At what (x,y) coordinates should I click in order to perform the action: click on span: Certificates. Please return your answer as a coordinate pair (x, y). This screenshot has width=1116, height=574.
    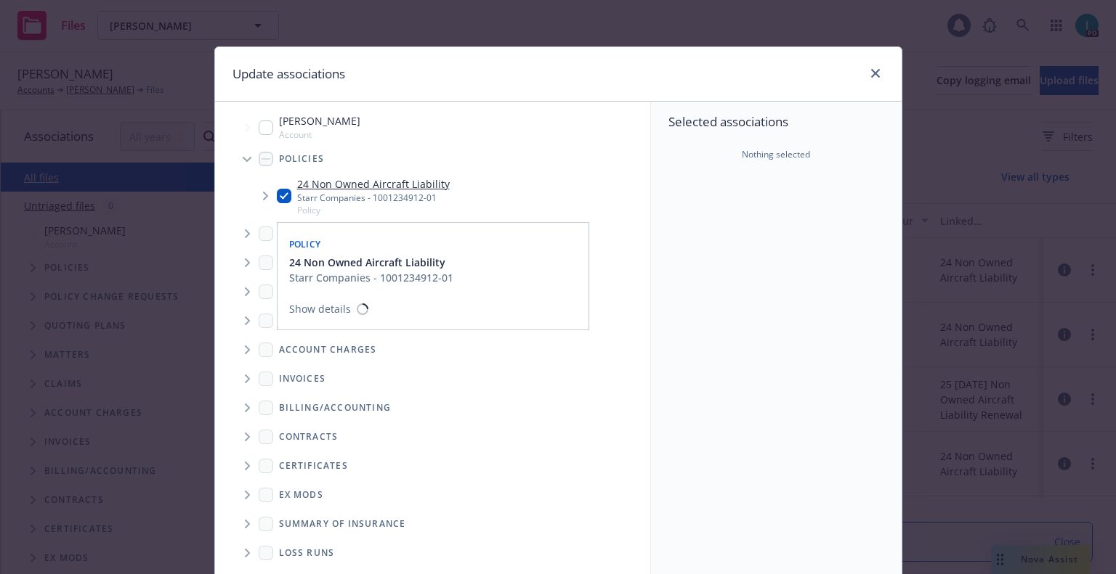
    Looking at the image, I should click on (313, 466).